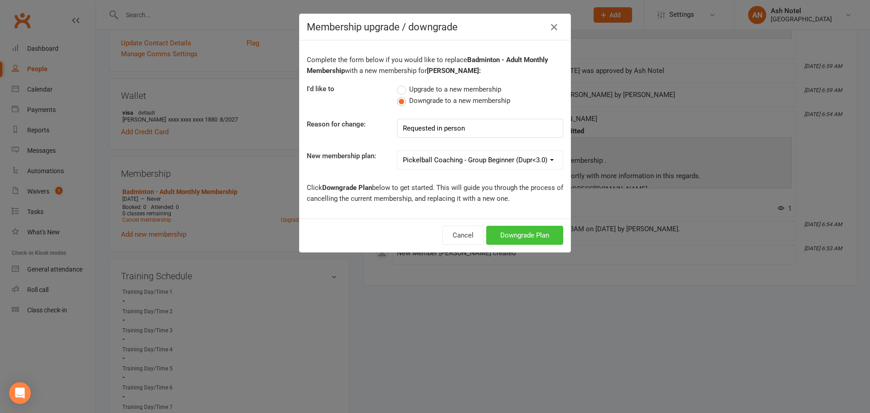 The height and width of the screenshot is (413, 870). What do you see at coordinates (341, 156) in the screenshot?
I see `label: New membership plan:` at bounding box center [341, 156].